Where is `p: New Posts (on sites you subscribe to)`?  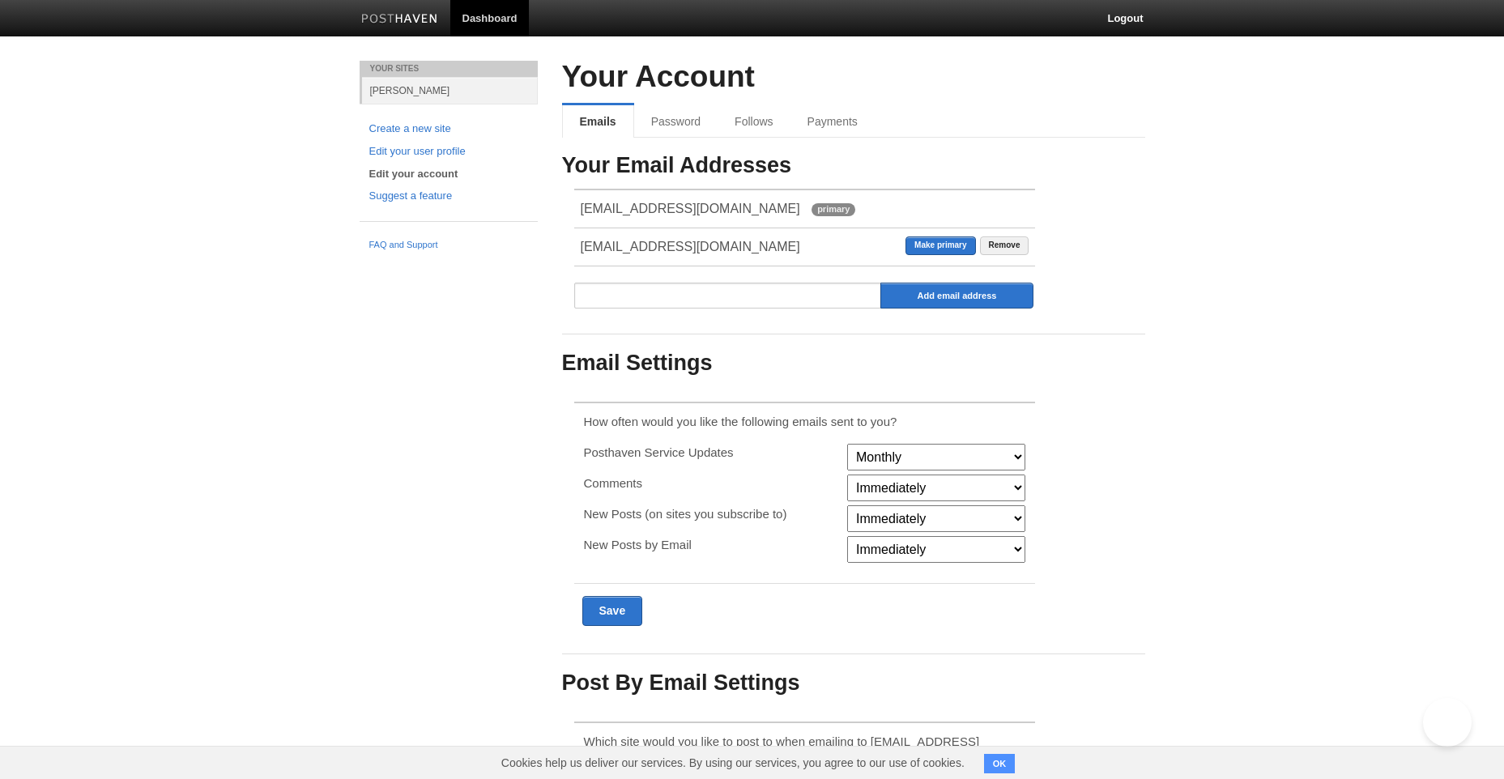
p: New Posts (on sites you subscribe to) is located at coordinates (710, 513).